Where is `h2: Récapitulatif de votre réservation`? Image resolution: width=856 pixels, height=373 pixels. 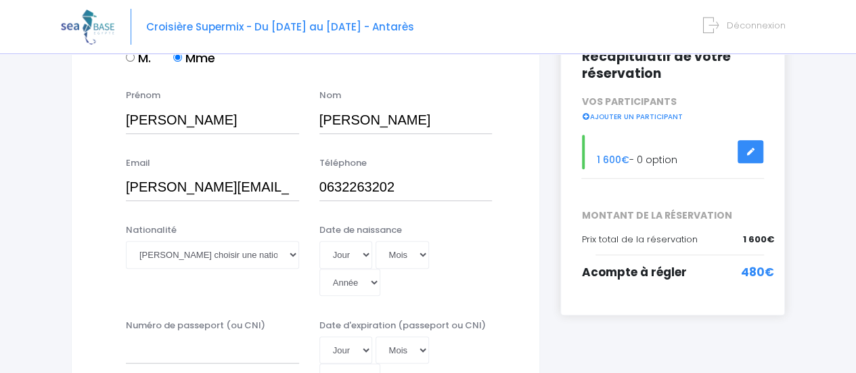
h2: Récapitulatif de votre réservation is located at coordinates (673, 65).